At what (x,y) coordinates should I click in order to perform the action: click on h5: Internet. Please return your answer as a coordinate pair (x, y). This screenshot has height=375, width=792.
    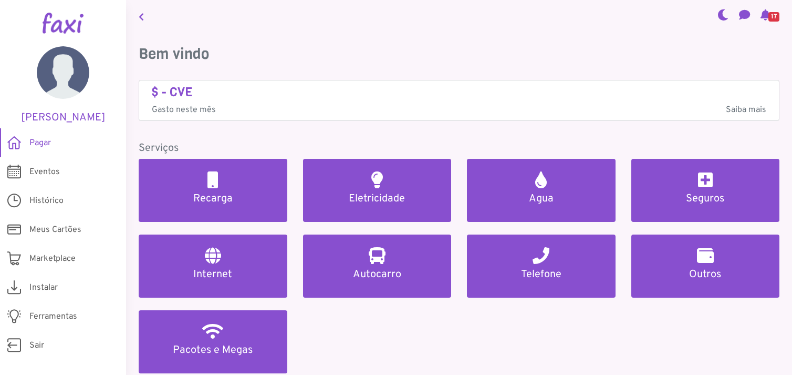
    Looking at the image, I should click on (213, 274).